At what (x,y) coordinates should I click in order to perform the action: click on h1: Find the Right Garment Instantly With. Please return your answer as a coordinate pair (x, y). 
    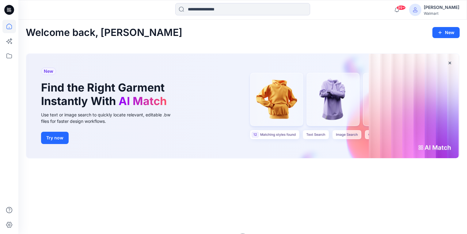
    Looking at the image, I should click on (105, 94).